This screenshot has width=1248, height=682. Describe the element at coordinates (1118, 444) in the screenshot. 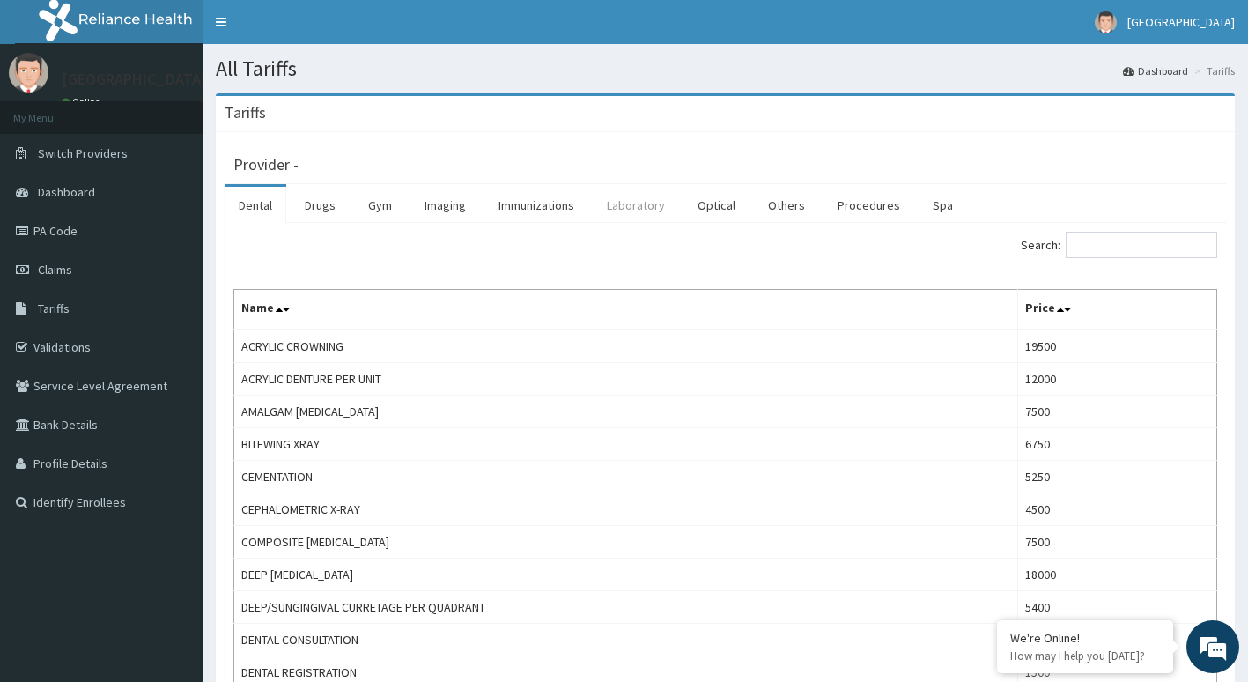

I see `td: 6750` at that location.